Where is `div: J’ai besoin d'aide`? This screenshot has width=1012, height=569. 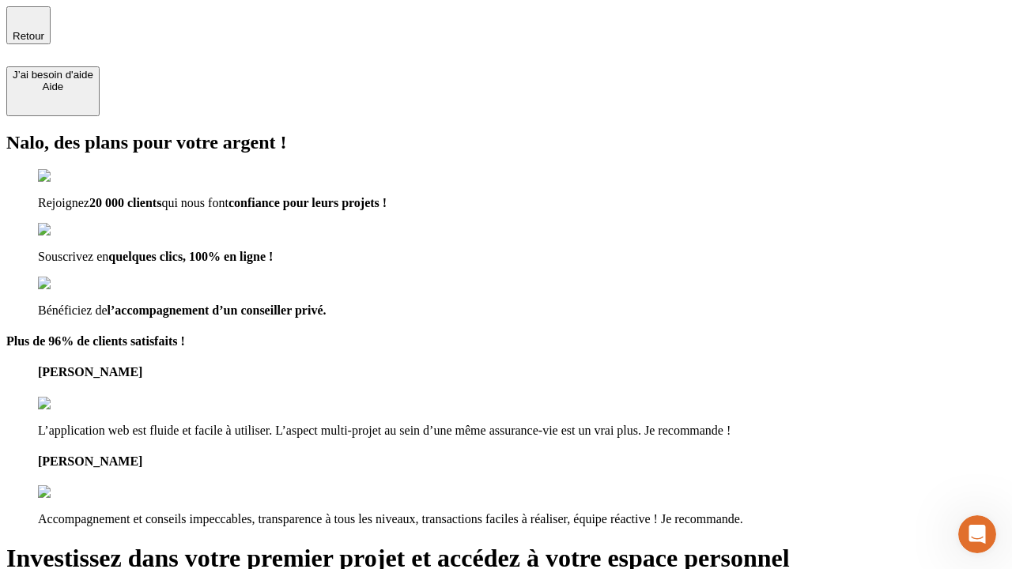 div: J’ai besoin d'aide is located at coordinates (53, 74).